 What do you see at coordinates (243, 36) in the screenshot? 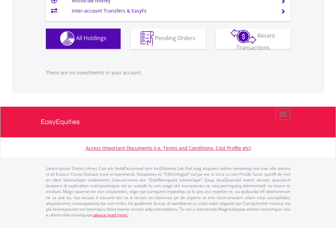
I see `img: transactions-zar-wht.png` at bounding box center [243, 36].